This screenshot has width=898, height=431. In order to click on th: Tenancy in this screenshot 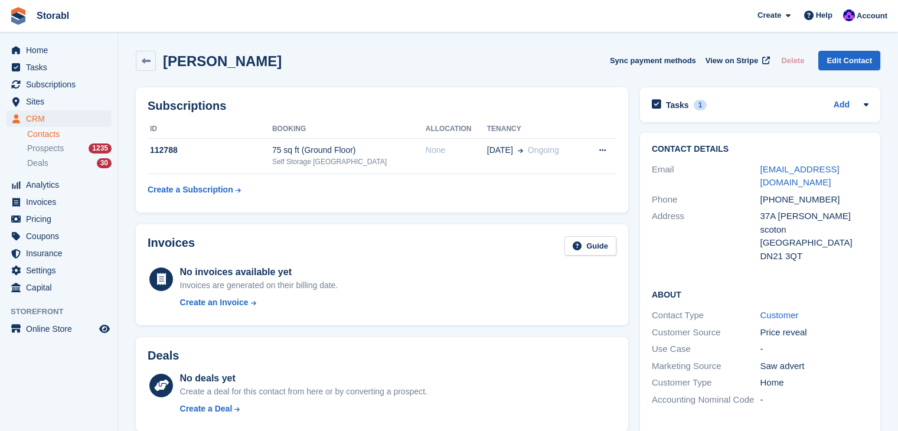, I will do `click(535, 129)`.